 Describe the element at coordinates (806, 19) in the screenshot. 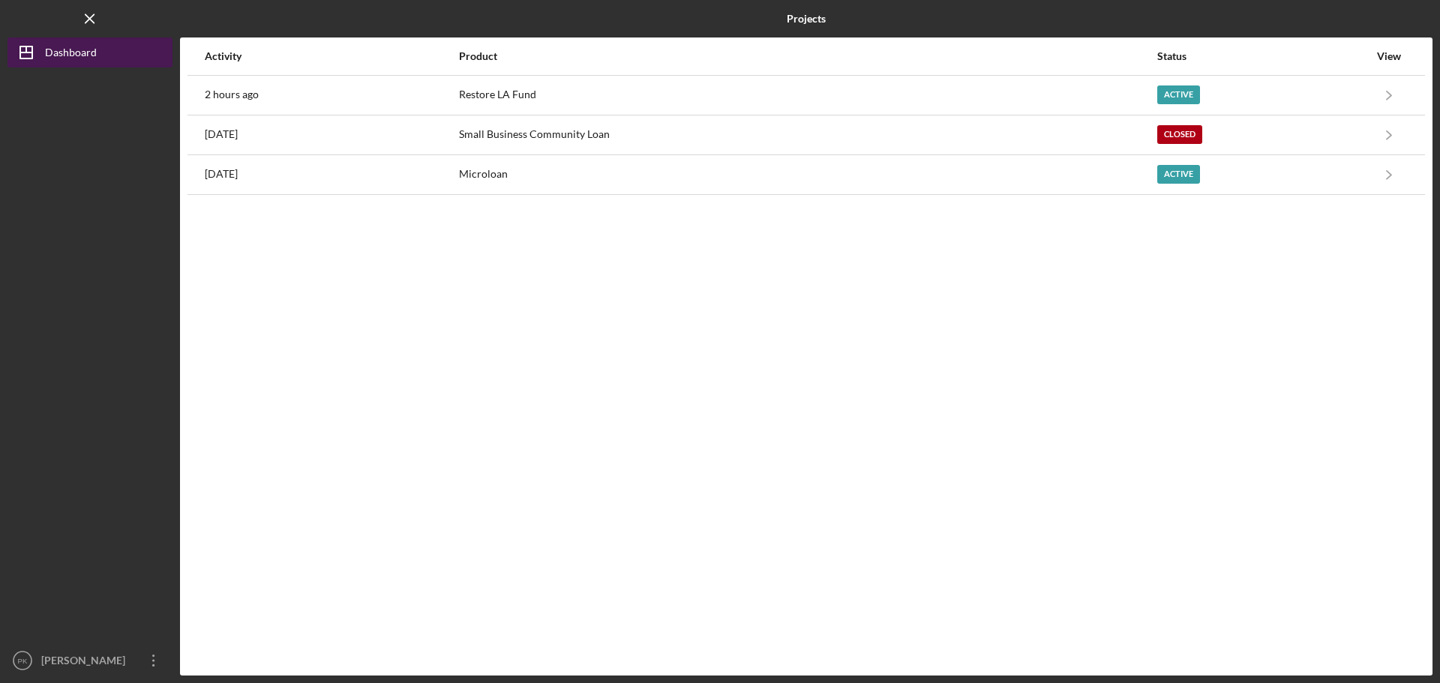

I see `b: Projects` at that location.